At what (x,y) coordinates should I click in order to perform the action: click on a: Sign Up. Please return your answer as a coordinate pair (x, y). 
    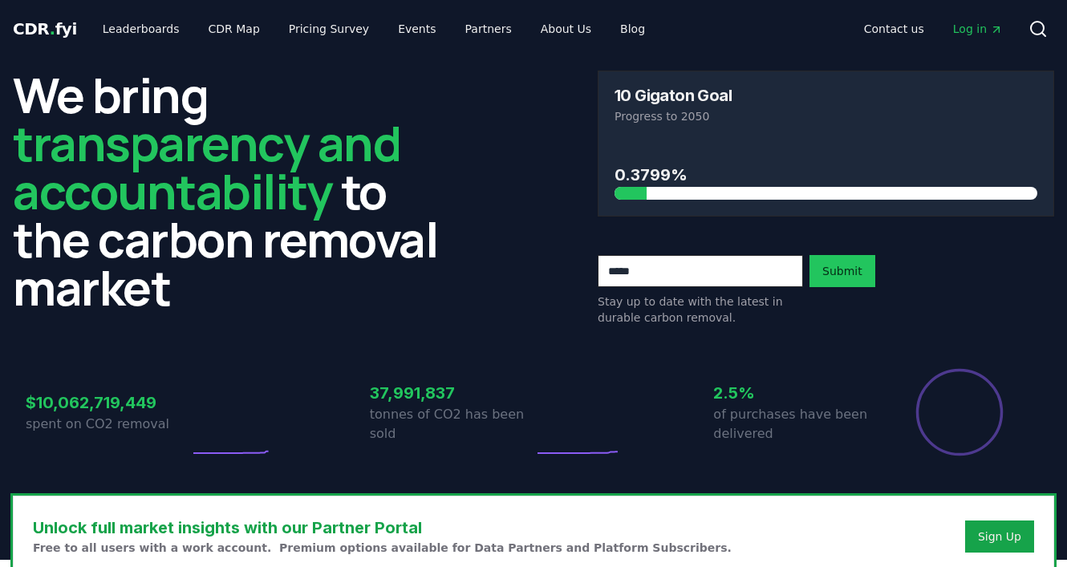
    Looking at the image, I should click on (1000, 537).